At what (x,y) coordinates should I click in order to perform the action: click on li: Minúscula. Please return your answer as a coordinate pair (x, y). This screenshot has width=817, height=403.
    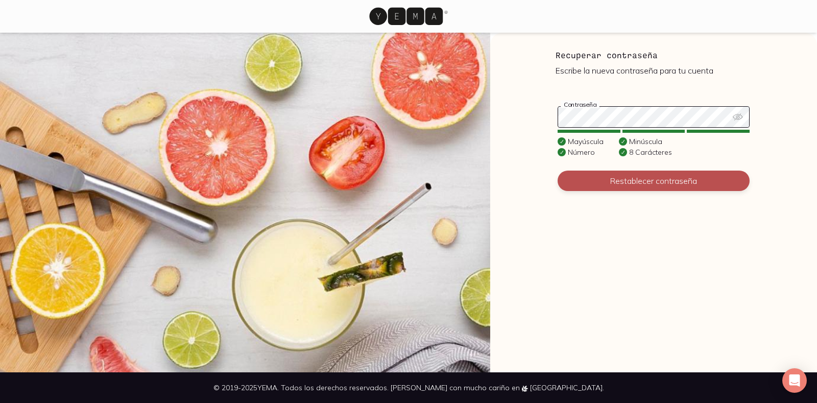
    Looking at the image, I should click on (650, 141).